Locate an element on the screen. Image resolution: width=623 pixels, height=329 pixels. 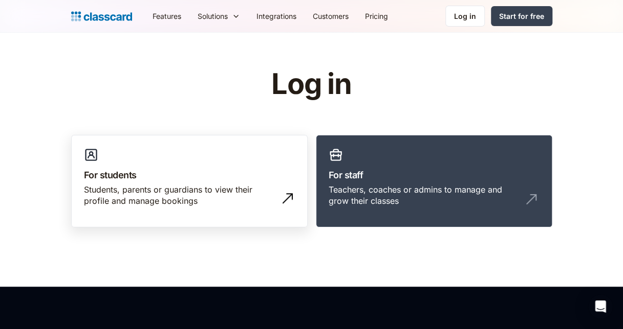
h3: For students is located at coordinates (189, 175).